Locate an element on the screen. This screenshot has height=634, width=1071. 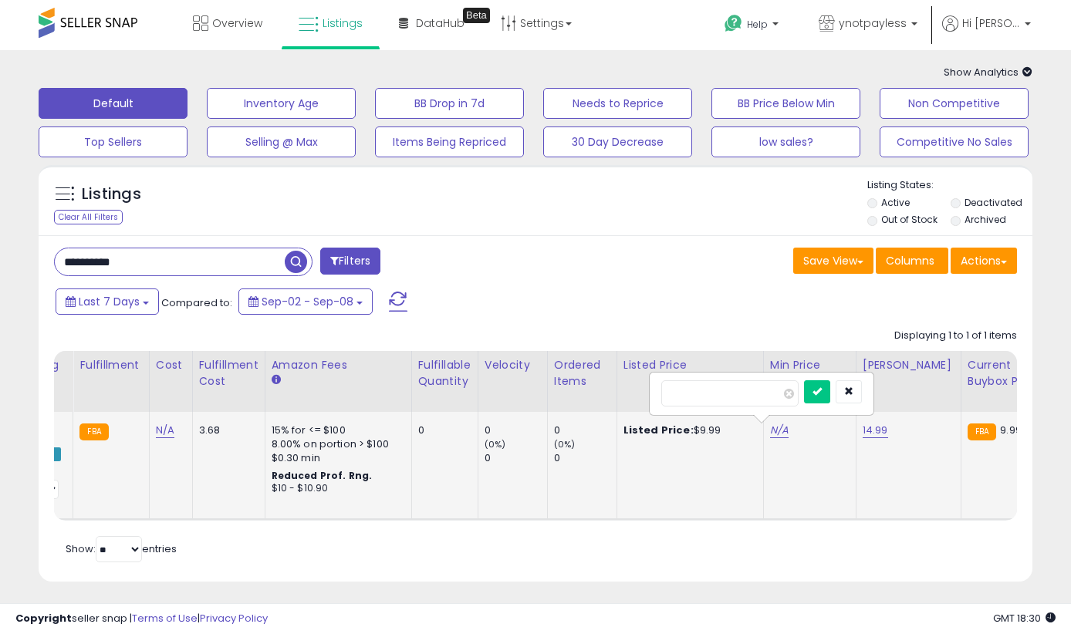
a: 14.99 is located at coordinates (875, 431).